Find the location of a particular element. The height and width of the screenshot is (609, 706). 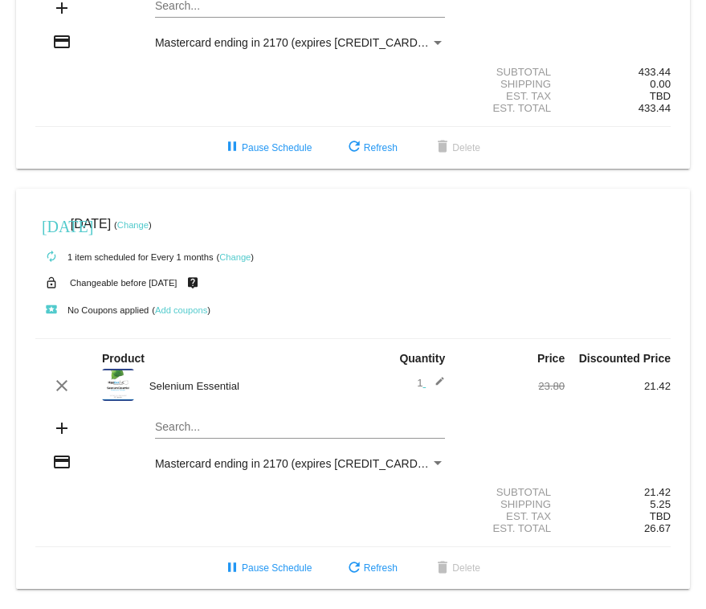

input: Search... is located at coordinates (300, 427).